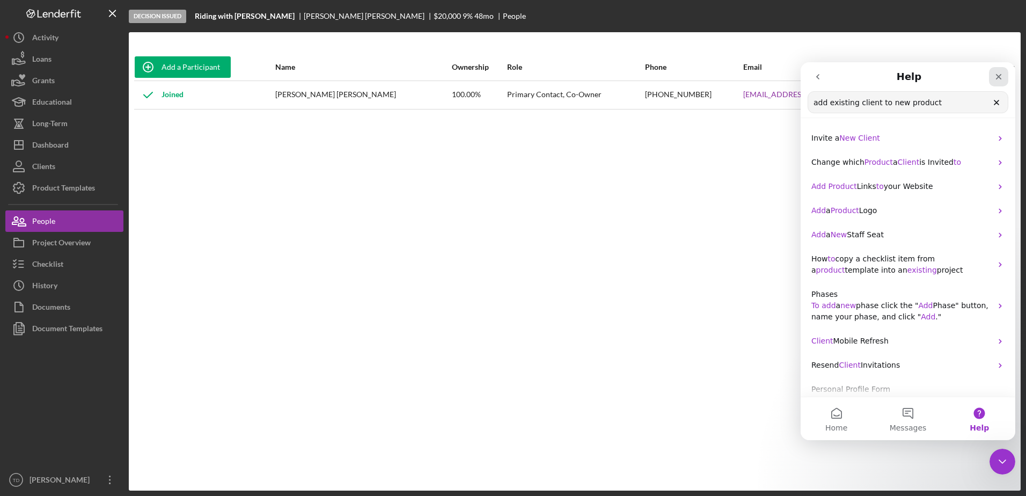 The image size is (1026, 496). Describe the element at coordinates (86, 243) in the screenshot. I see `span: phase click the "` at that location.